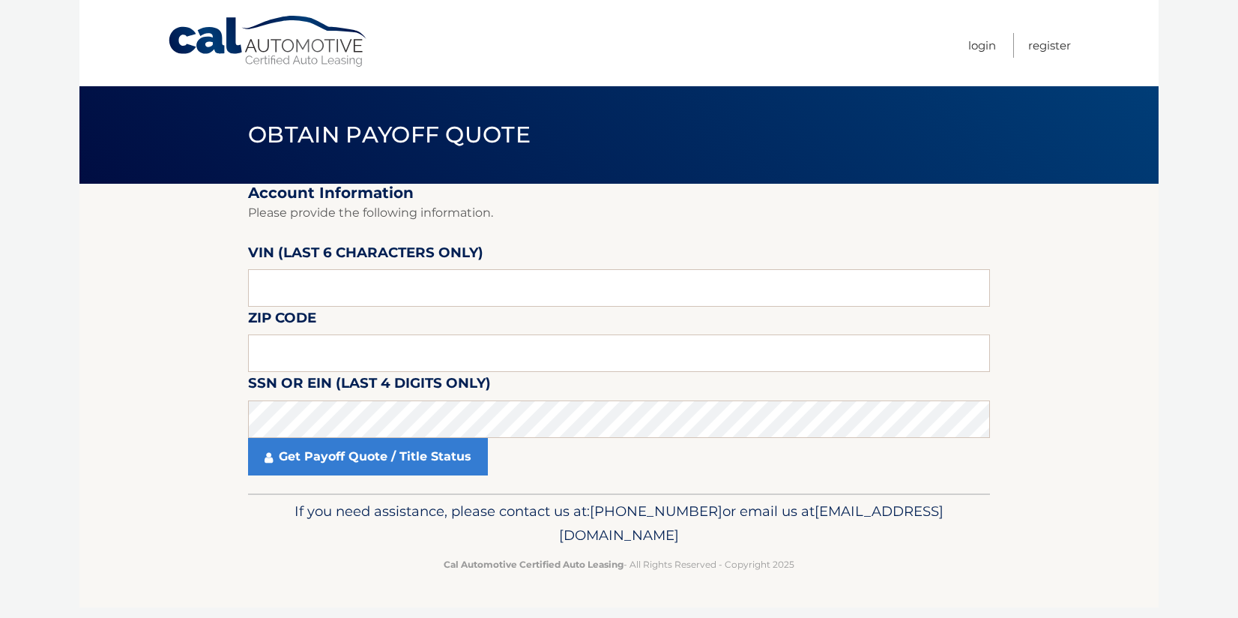  Describe the element at coordinates (619, 193) in the screenshot. I see `h2: Account Information` at that location.